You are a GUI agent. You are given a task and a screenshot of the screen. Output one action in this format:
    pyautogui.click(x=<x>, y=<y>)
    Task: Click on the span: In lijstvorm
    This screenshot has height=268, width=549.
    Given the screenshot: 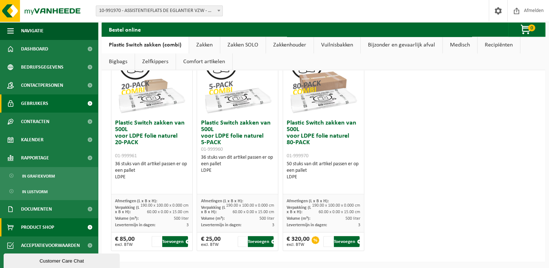 What is the action you would take?
    pyautogui.click(x=35, y=191)
    